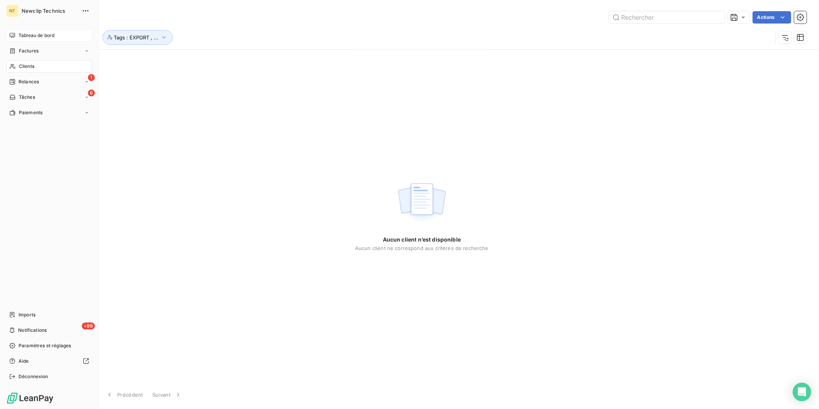  I want to click on a: Aide, so click(49, 361).